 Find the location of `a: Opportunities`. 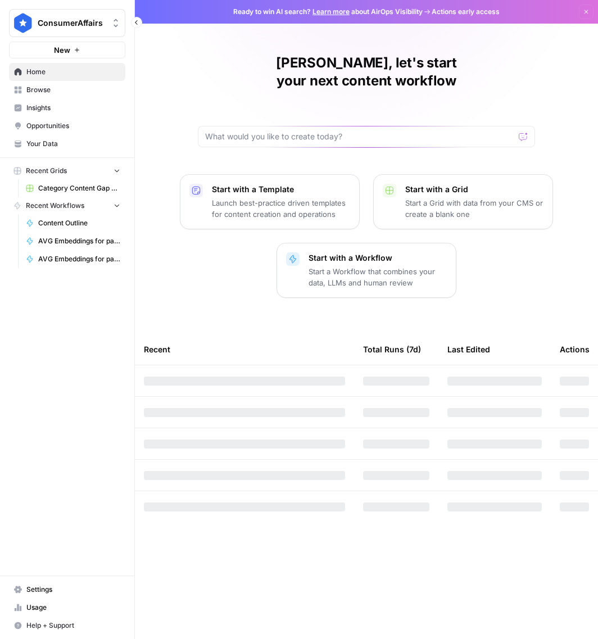

a: Opportunities is located at coordinates (67, 126).